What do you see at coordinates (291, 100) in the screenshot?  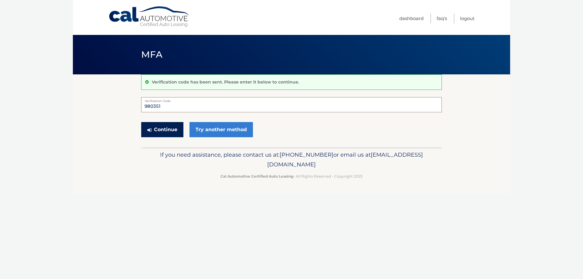 I see `label: Verification Code` at bounding box center [291, 100].